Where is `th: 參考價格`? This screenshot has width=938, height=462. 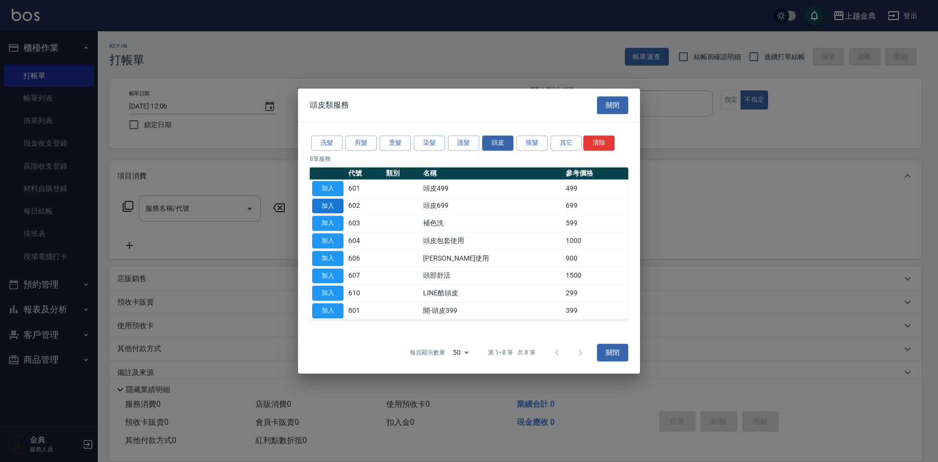 th: 參考價格 is located at coordinates (595, 173).